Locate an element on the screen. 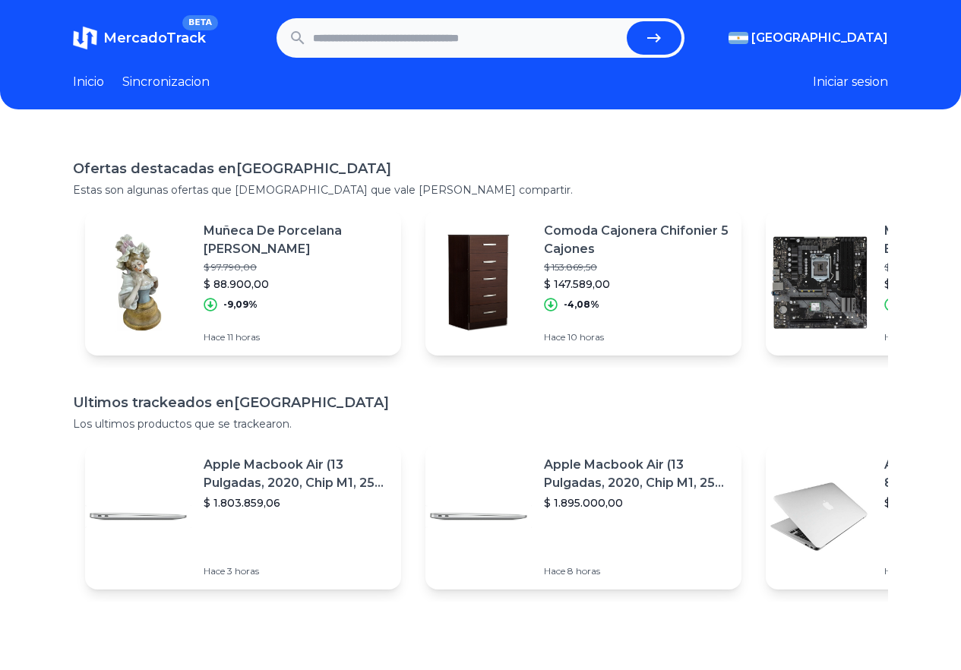 This screenshot has height=670, width=961. a: MercadoTrackBETA is located at coordinates (139, 38).